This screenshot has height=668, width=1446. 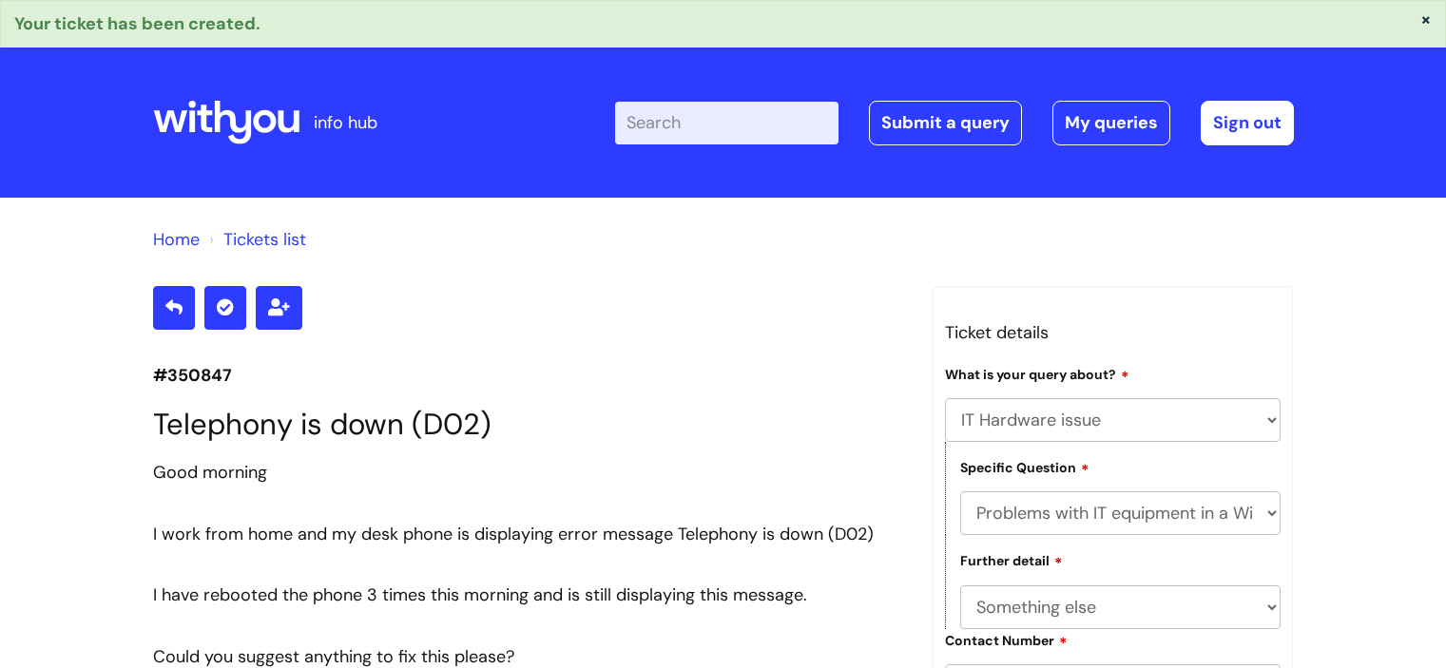 I want to click on h3: Ticket details, so click(x=1113, y=333).